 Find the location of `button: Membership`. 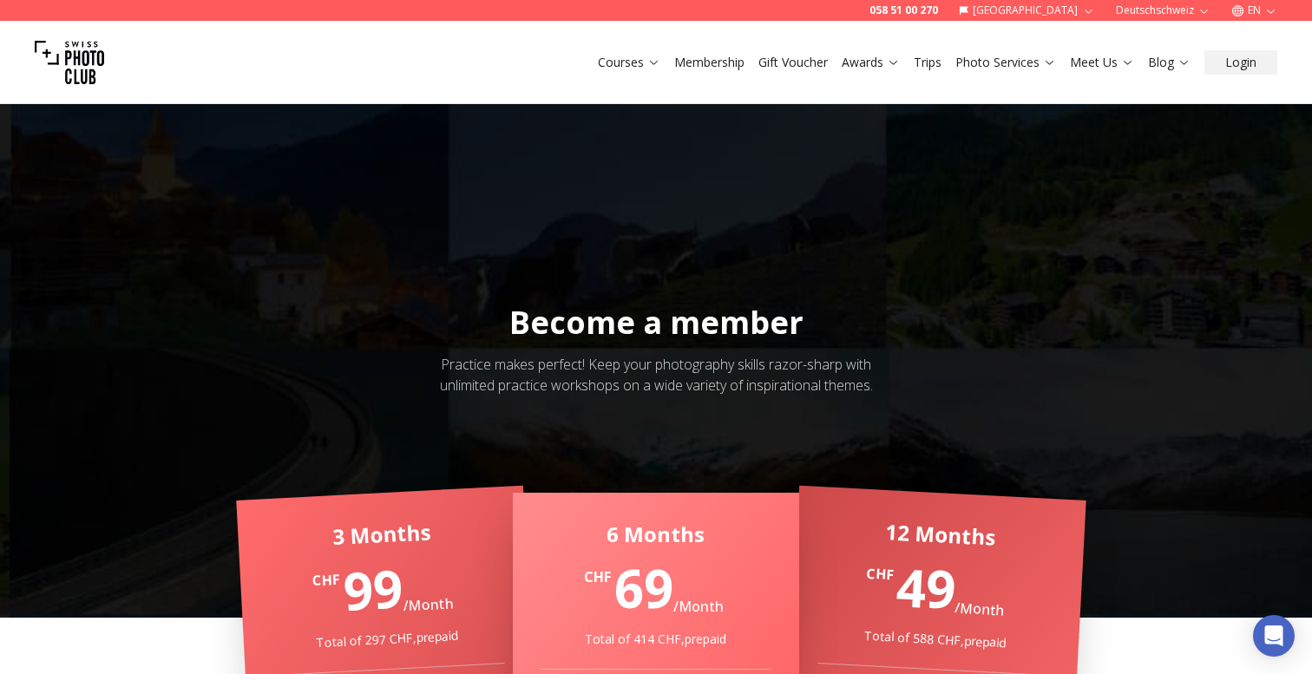

button: Membership is located at coordinates (709, 62).